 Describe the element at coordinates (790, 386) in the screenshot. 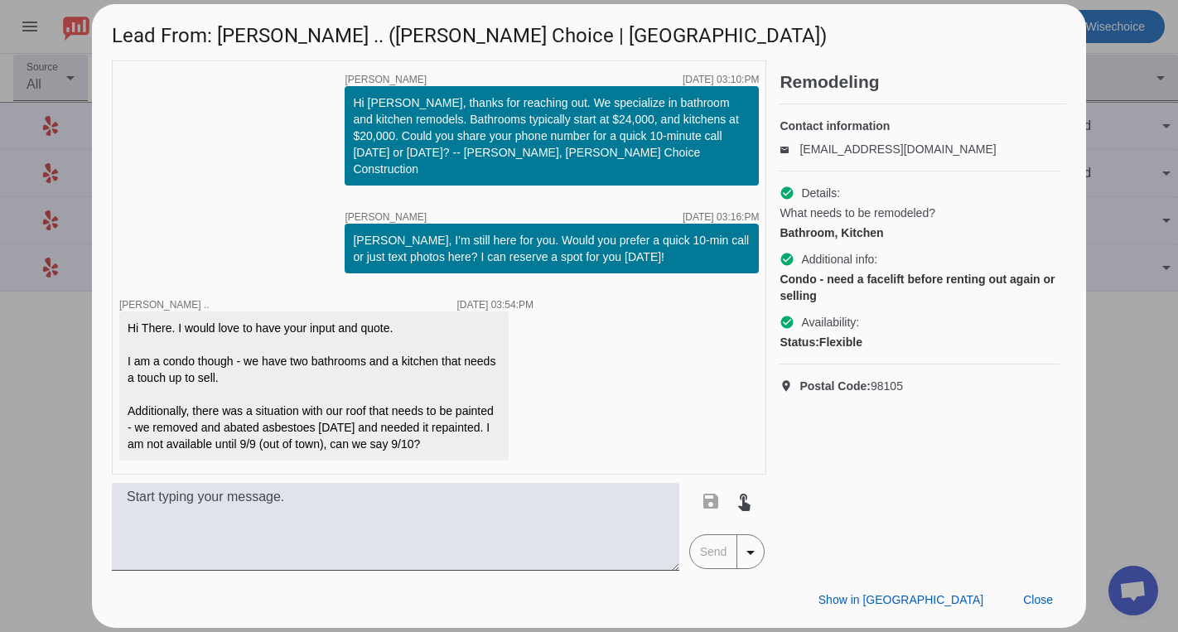

I see `mat-icon: location_on` at that location.